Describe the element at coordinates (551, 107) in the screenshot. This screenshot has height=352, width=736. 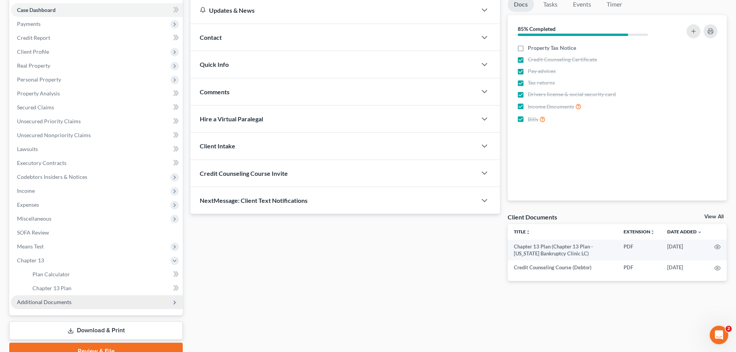
I see `span: Income Documents` at that location.